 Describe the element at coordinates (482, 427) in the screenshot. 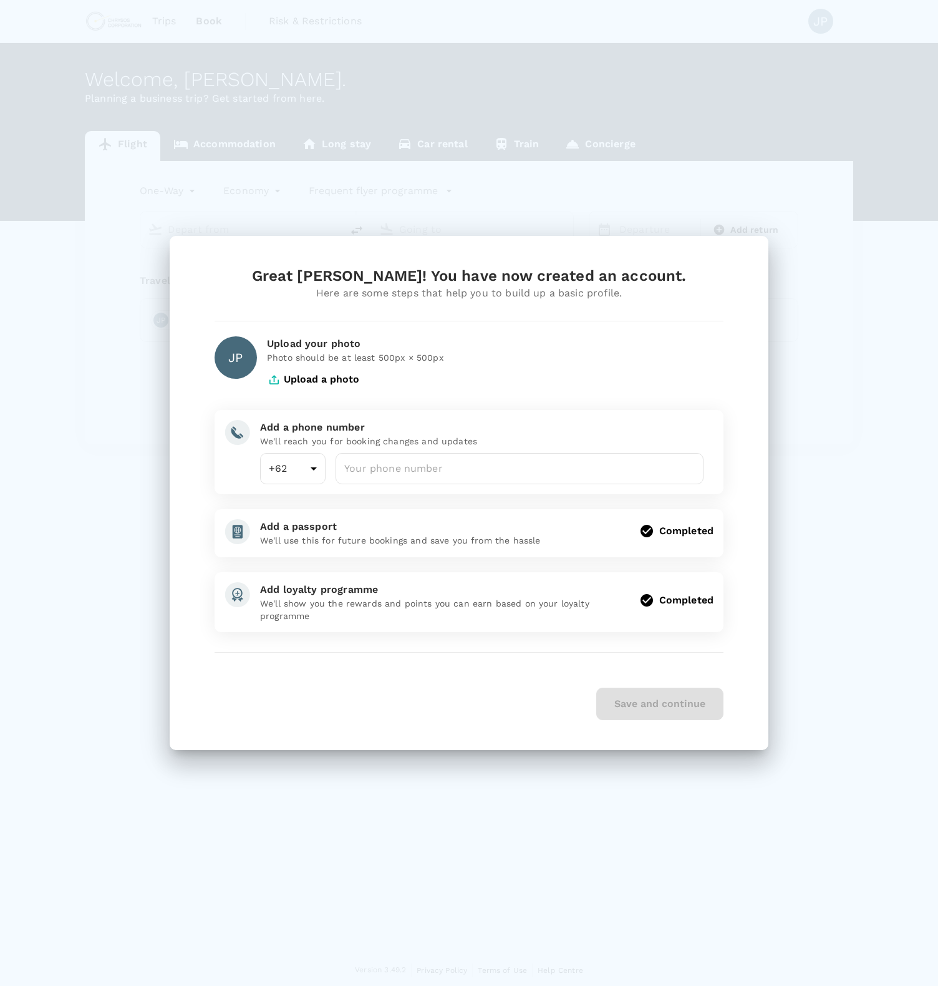

I see `div: Add a phone number` at that location.